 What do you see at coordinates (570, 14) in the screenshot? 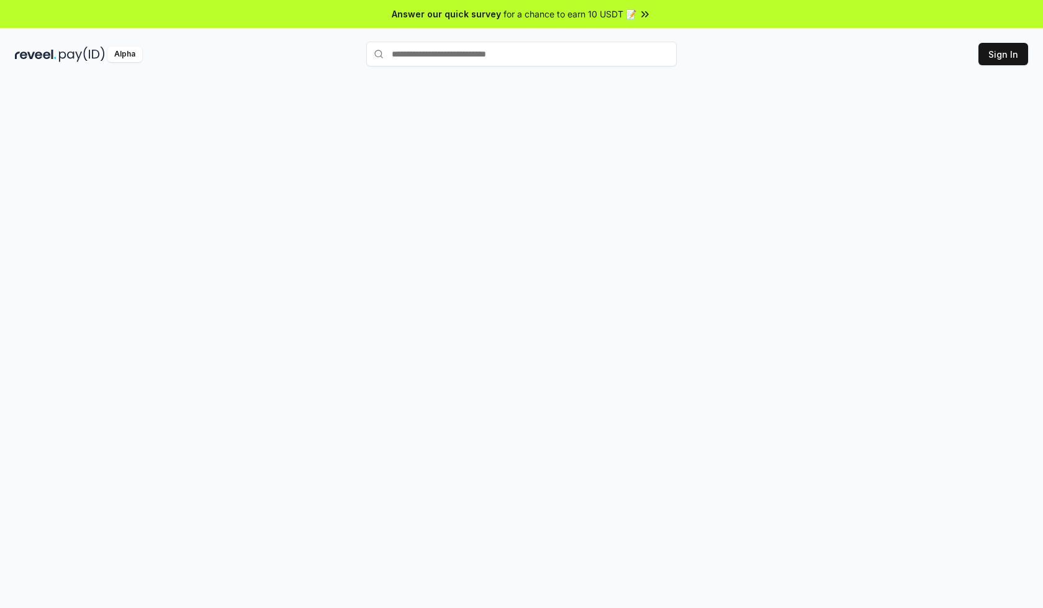
I see `span: for a chance to earn 10 USDT 📝` at bounding box center [570, 14].